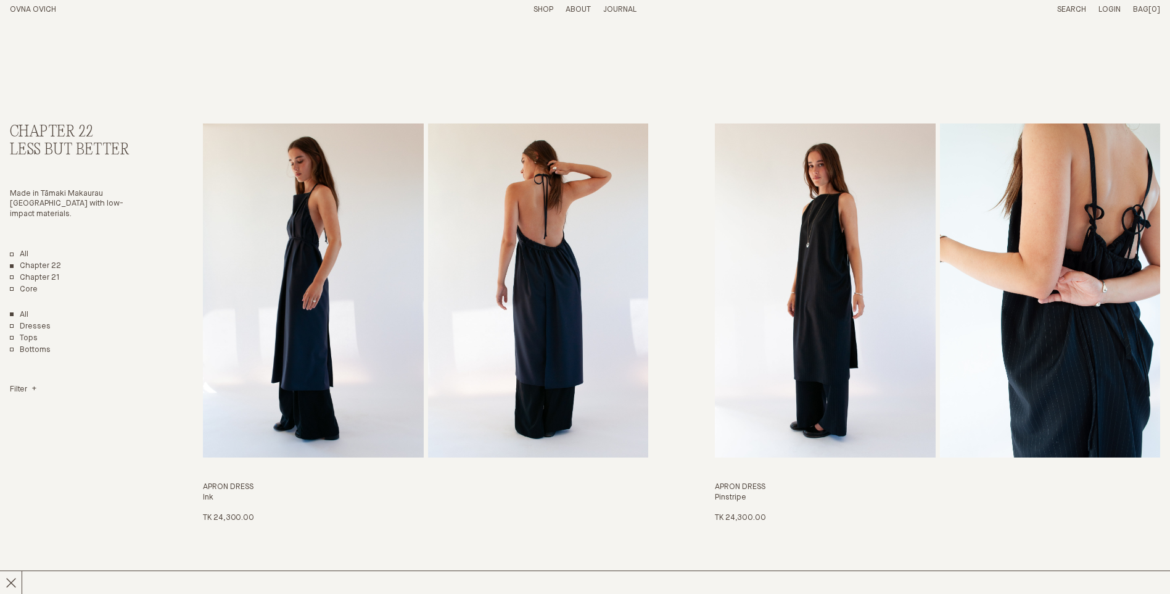  What do you see at coordinates (30, 350) in the screenshot?
I see `a: Bottoms` at bounding box center [30, 350].